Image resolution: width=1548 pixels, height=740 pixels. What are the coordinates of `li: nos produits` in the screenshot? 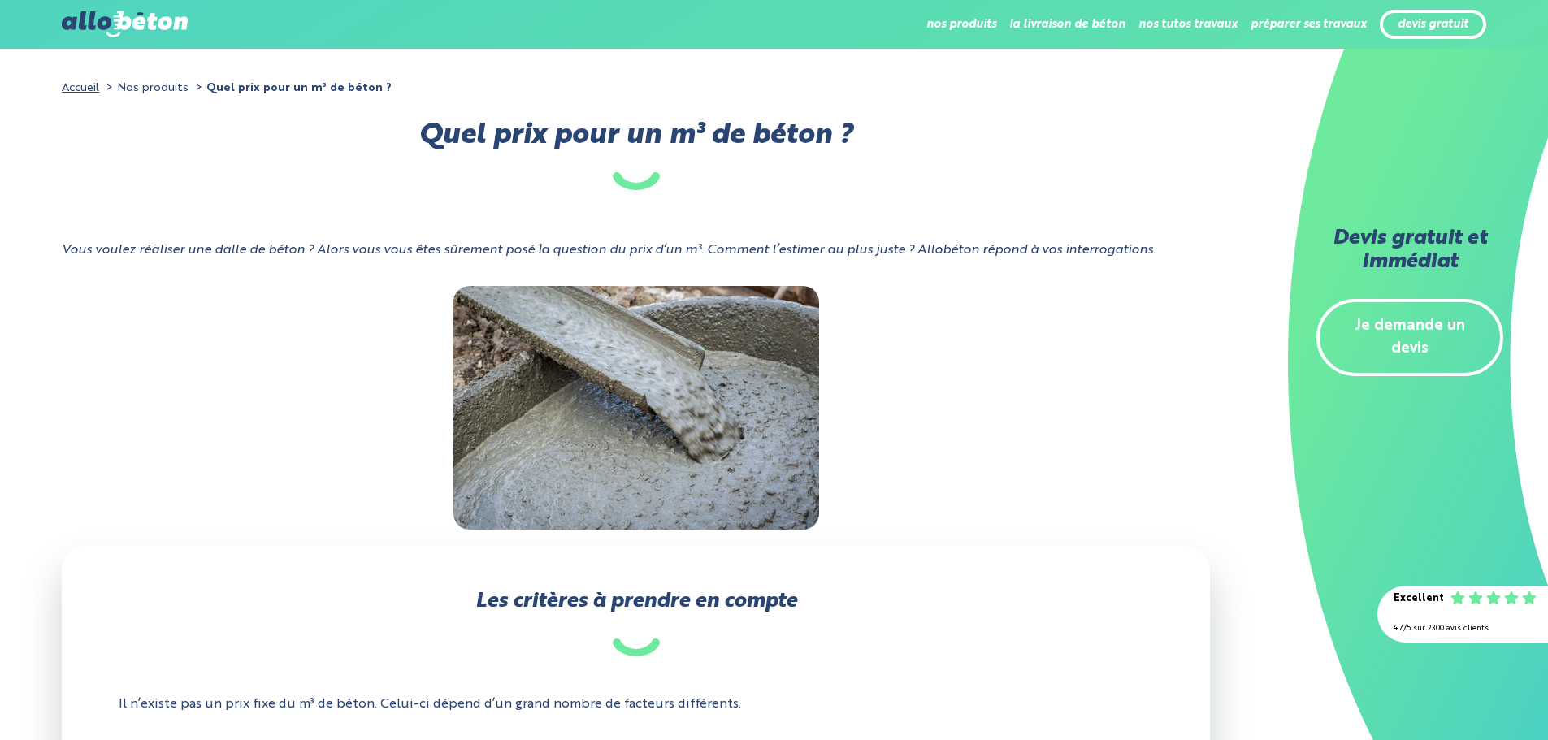 It's located at (961, 24).